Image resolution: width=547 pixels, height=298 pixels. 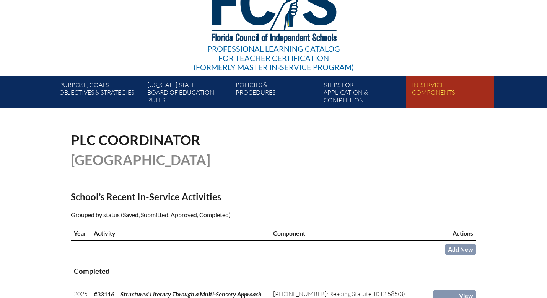 I want to click on span: for Teacher Certification, so click(x=273, y=58).